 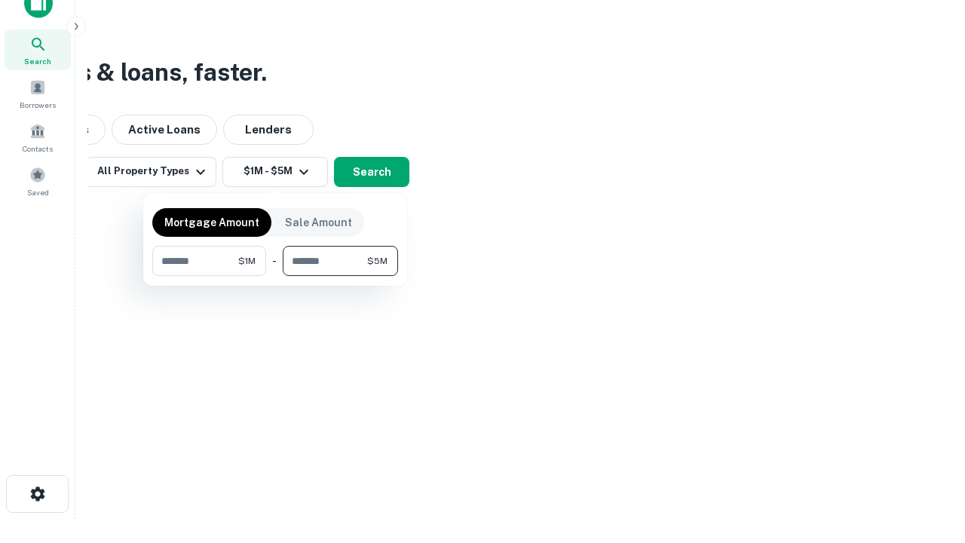 I want to click on p: Mortgage Amount, so click(x=212, y=222).